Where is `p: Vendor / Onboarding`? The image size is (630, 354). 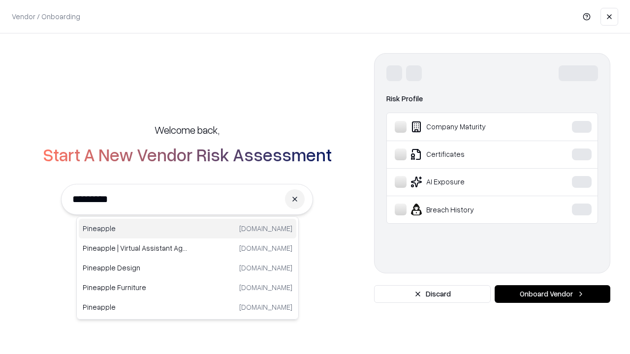 p: Vendor / Onboarding is located at coordinates (46, 16).